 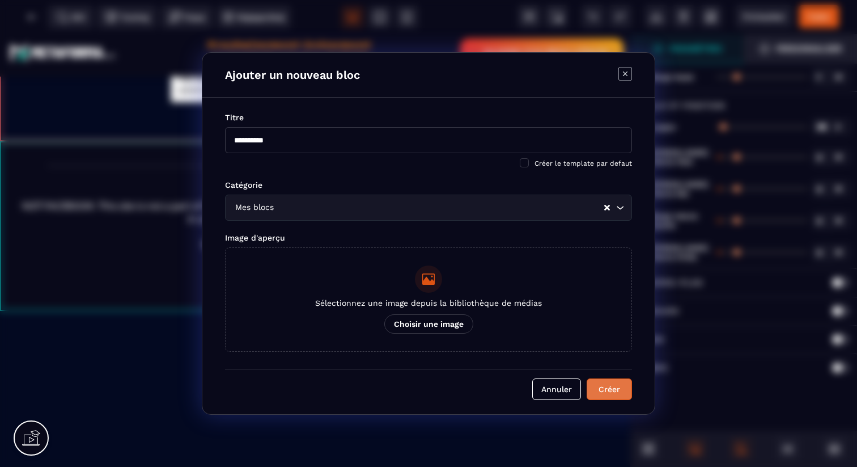 What do you see at coordinates (429, 324) in the screenshot?
I see `p: Choisir une image` at bounding box center [429, 324].